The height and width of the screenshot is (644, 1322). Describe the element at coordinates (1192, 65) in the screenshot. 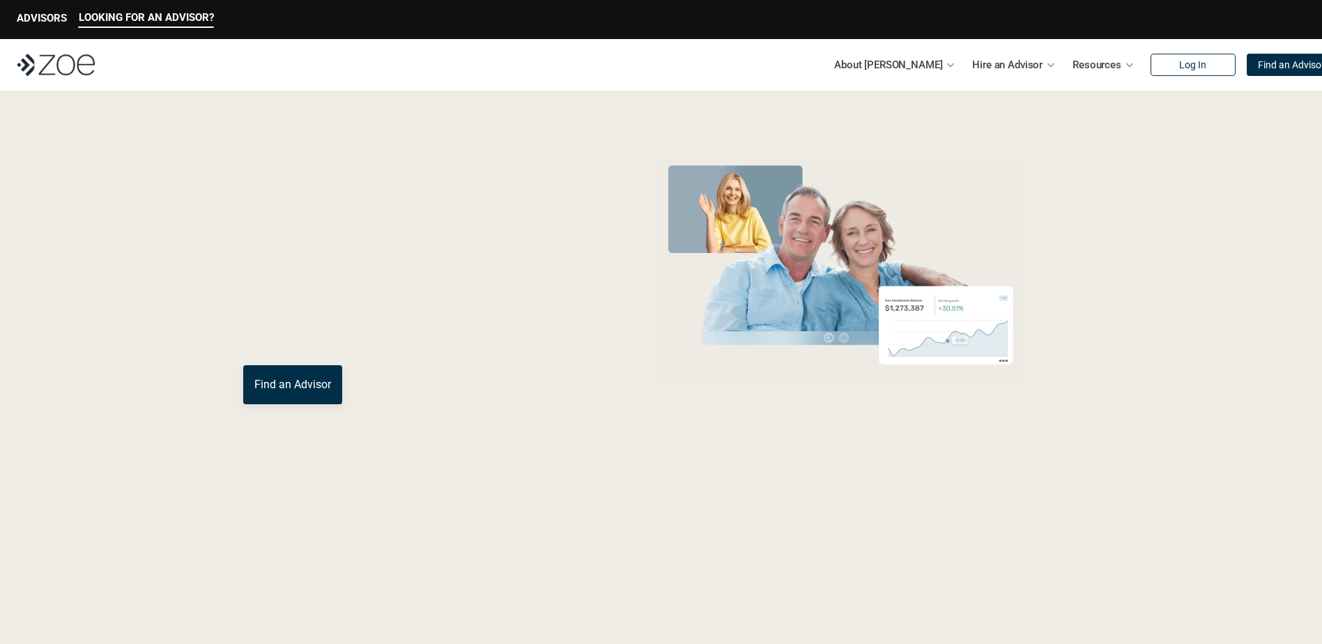

I see `p: Log In` at that location.